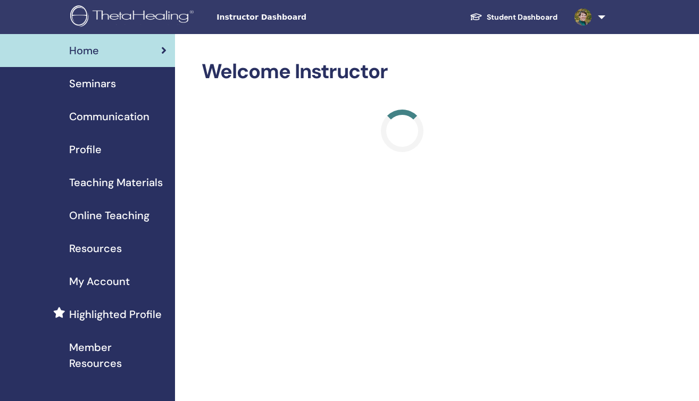 The image size is (699, 401). What do you see at coordinates (476, 16) in the screenshot?
I see `img: graduation-cap-white.svg` at bounding box center [476, 16].